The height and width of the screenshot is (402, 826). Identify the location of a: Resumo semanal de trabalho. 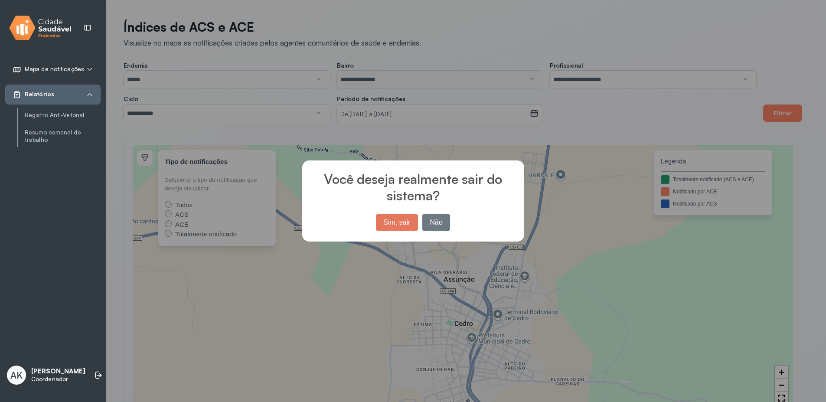
(62, 136).